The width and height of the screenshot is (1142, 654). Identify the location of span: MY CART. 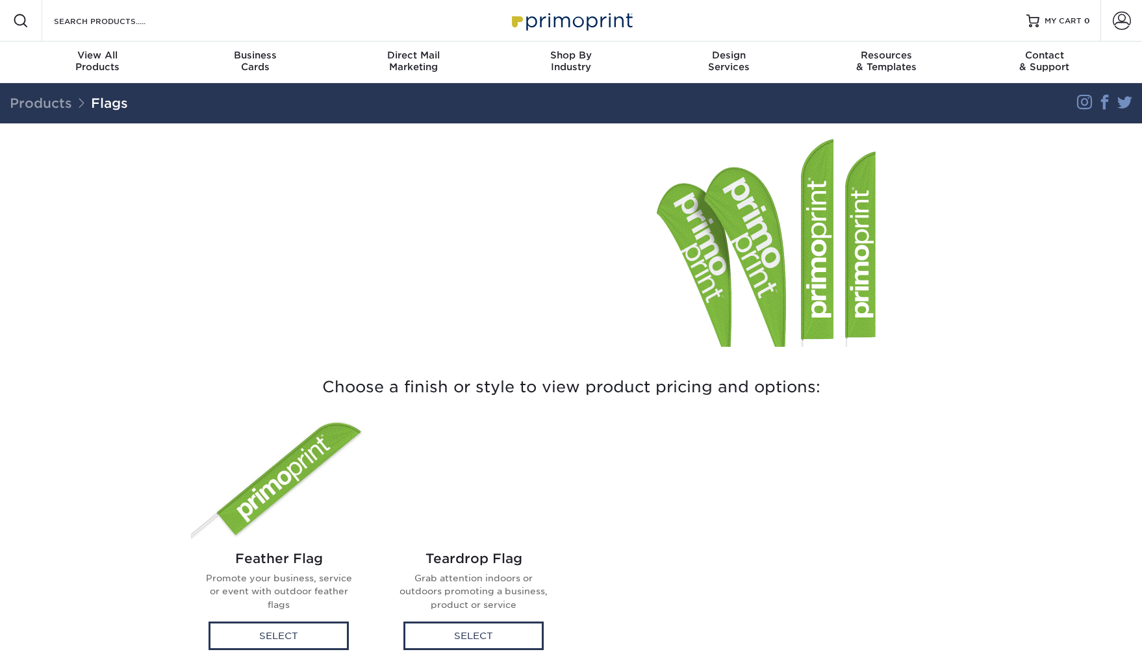
(1063, 21).